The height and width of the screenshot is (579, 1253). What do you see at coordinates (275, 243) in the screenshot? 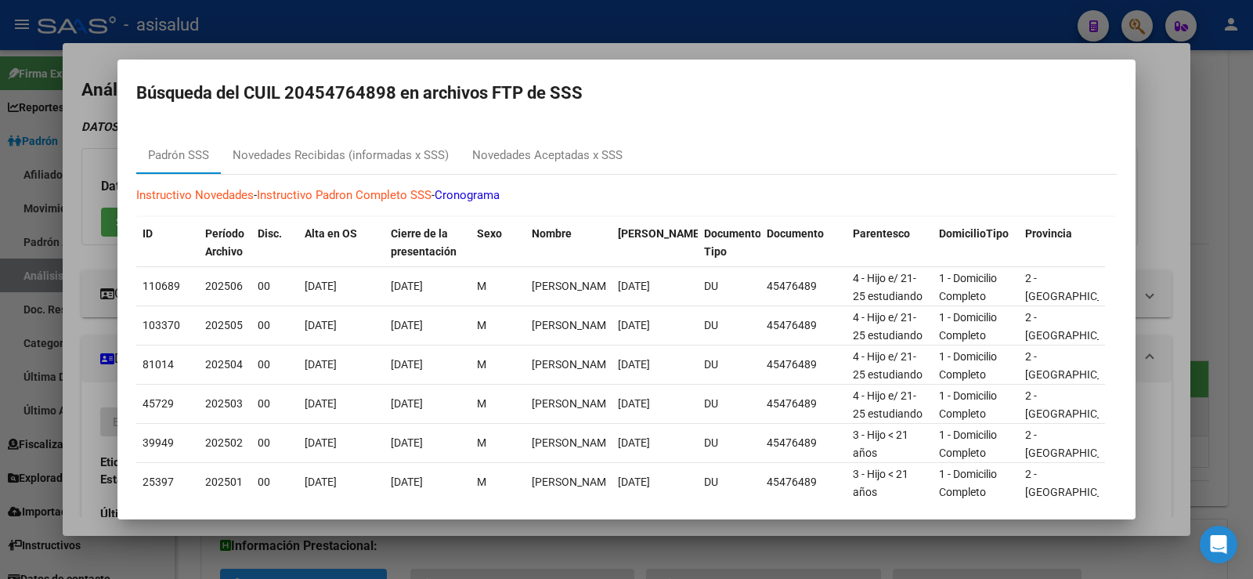
I see `datatable-header-cell: Disc.` at bounding box center [275, 243].